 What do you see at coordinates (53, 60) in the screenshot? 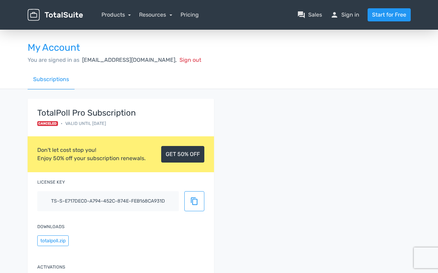
I see `span: You are signed in as` at bounding box center [53, 60].